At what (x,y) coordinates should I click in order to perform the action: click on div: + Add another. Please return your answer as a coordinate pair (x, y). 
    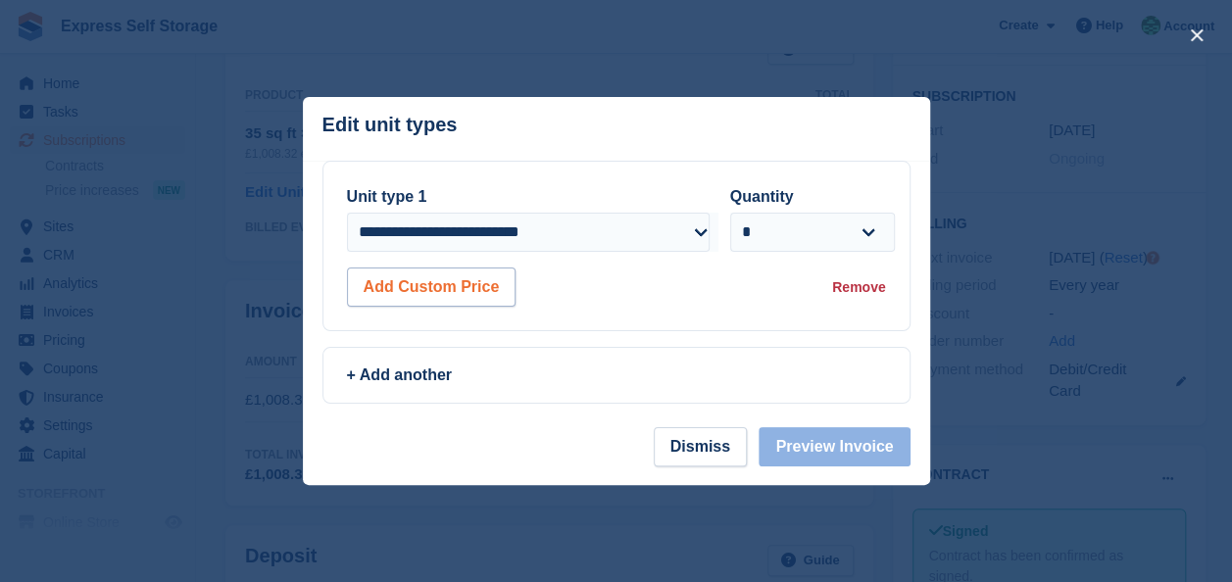
    Looking at the image, I should click on (616, 375).